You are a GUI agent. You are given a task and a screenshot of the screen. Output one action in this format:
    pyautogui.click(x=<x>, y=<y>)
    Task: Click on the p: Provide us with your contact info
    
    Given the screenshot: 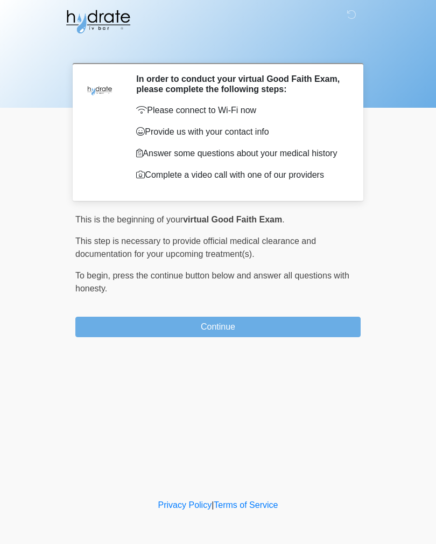 What is the action you would take?
    pyautogui.click(x=240, y=132)
    